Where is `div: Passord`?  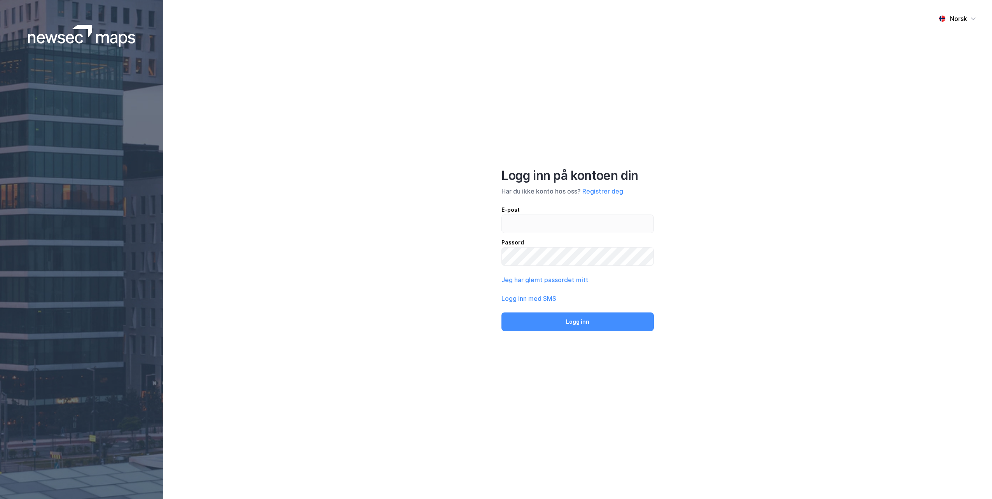 div: Passord is located at coordinates (578, 243).